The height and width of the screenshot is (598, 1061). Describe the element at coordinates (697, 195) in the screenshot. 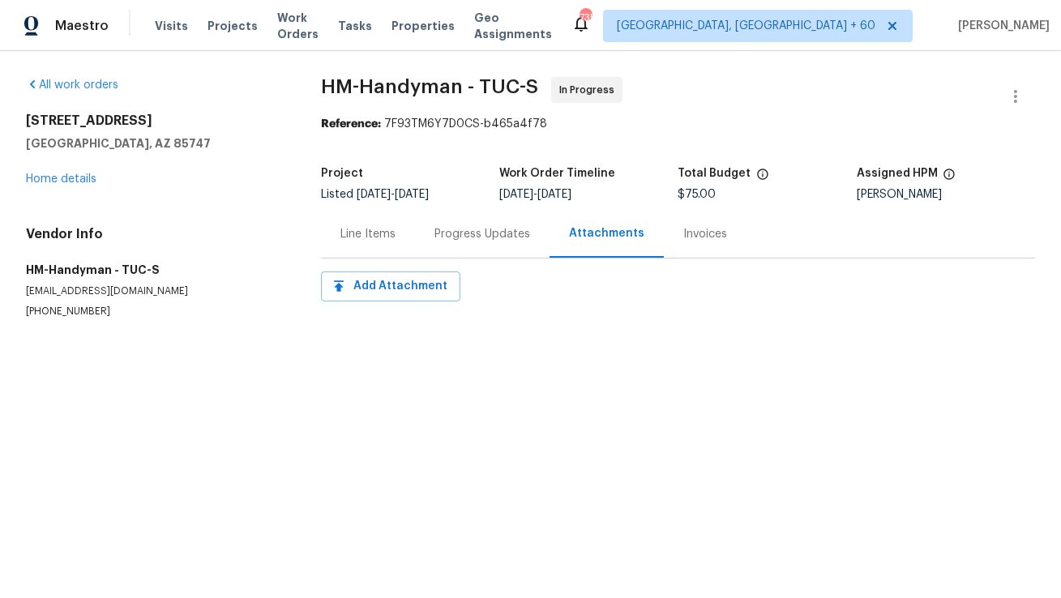

I see `span: $75.00` at that location.